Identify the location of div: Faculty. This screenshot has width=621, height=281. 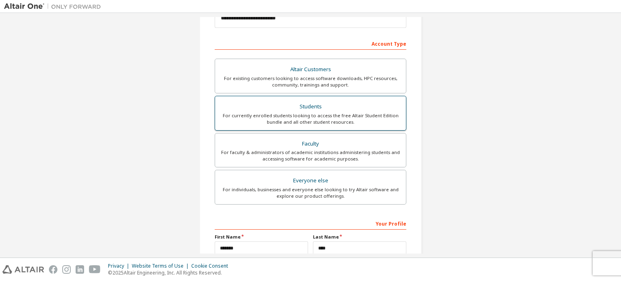
(311, 144).